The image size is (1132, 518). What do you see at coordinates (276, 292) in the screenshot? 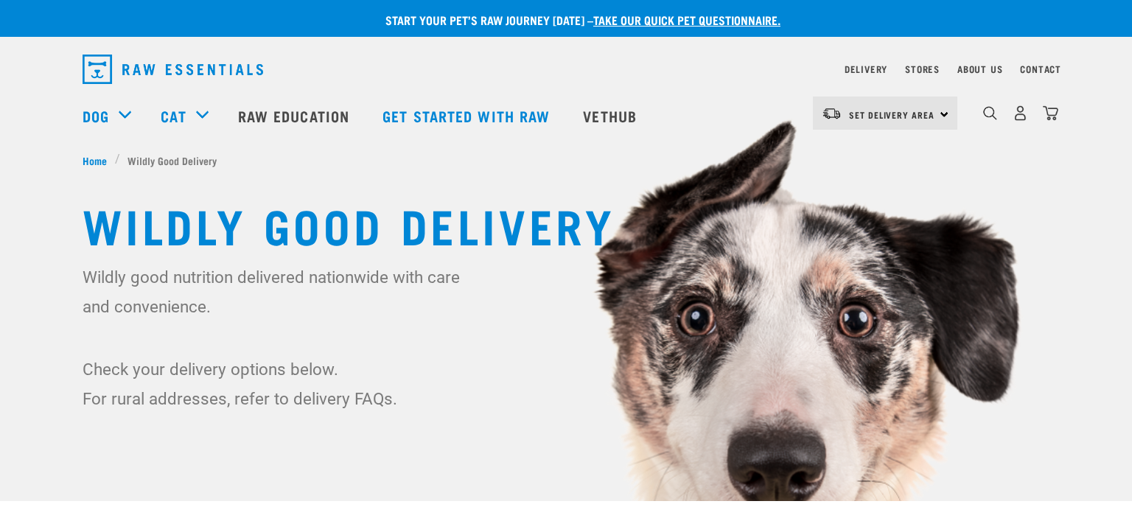
I see `p: Wildly good nutrition delivered nationwide with care and convenience.` at bounding box center [276, 292].